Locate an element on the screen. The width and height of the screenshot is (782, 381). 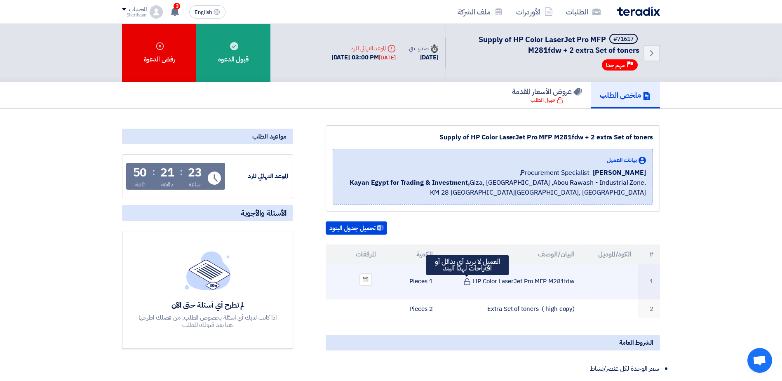
span: English is located at coordinates (203, 12).